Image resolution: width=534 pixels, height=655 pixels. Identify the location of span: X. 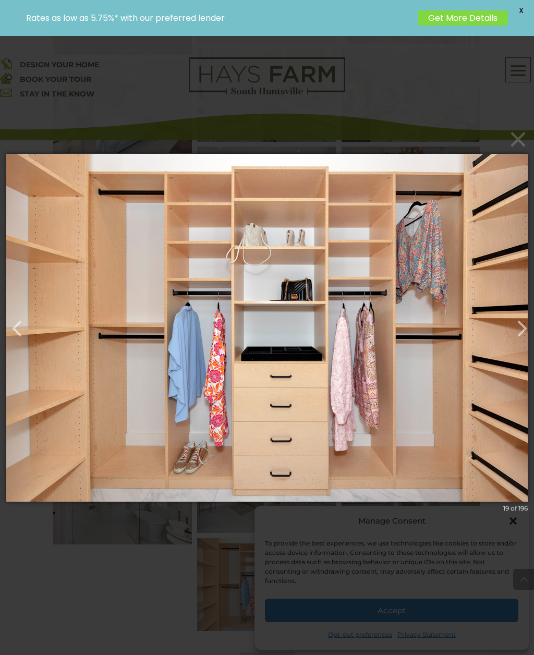
(521, 10).